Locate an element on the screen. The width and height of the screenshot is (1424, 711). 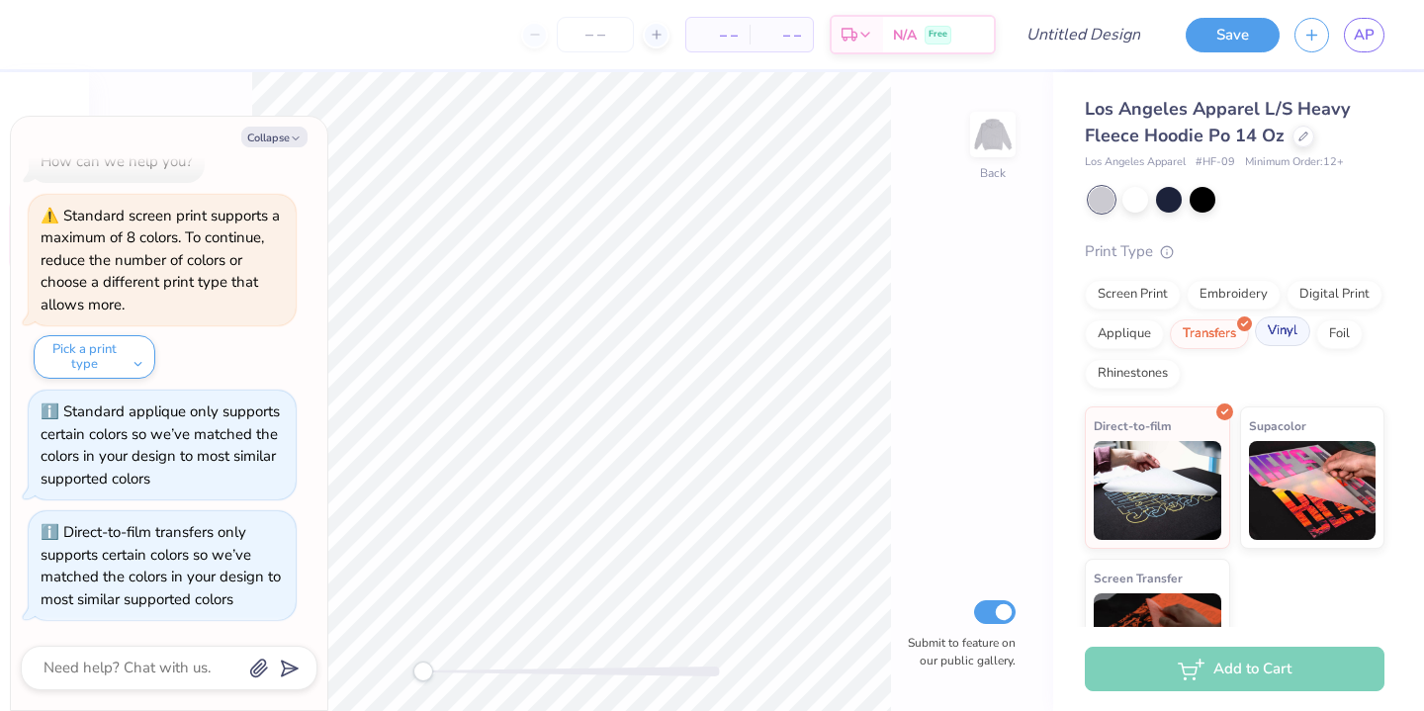
div: Transfers is located at coordinates (1209, 334).